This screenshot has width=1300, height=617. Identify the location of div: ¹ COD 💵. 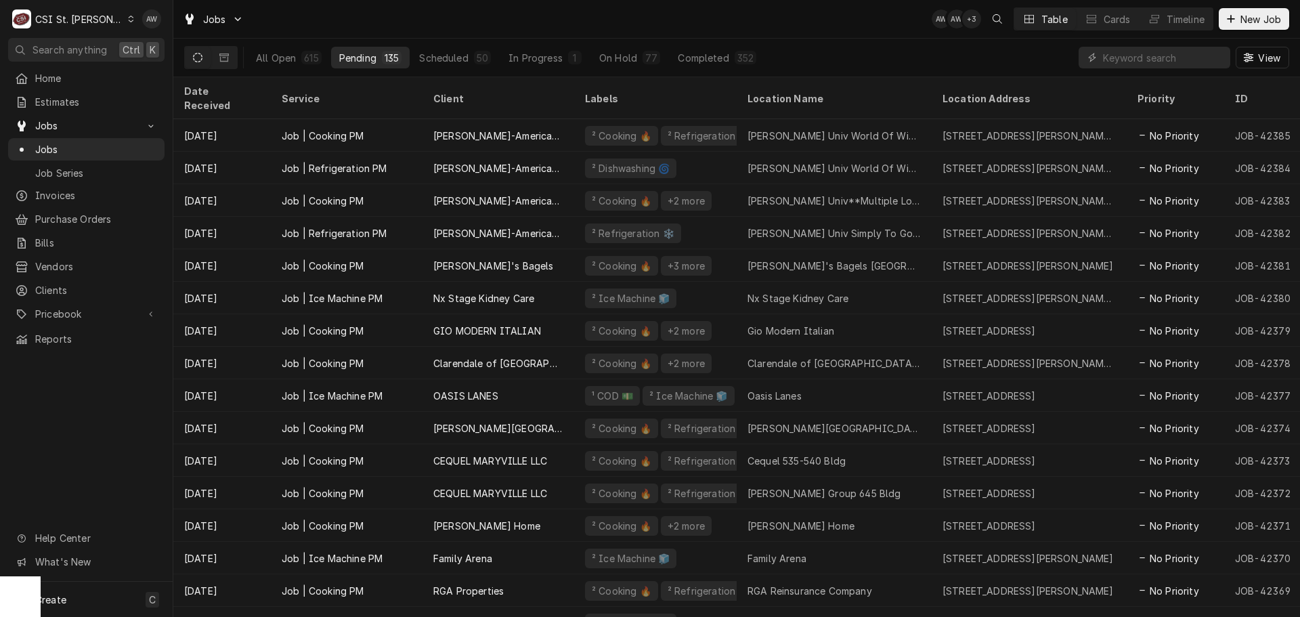
(612, 395).